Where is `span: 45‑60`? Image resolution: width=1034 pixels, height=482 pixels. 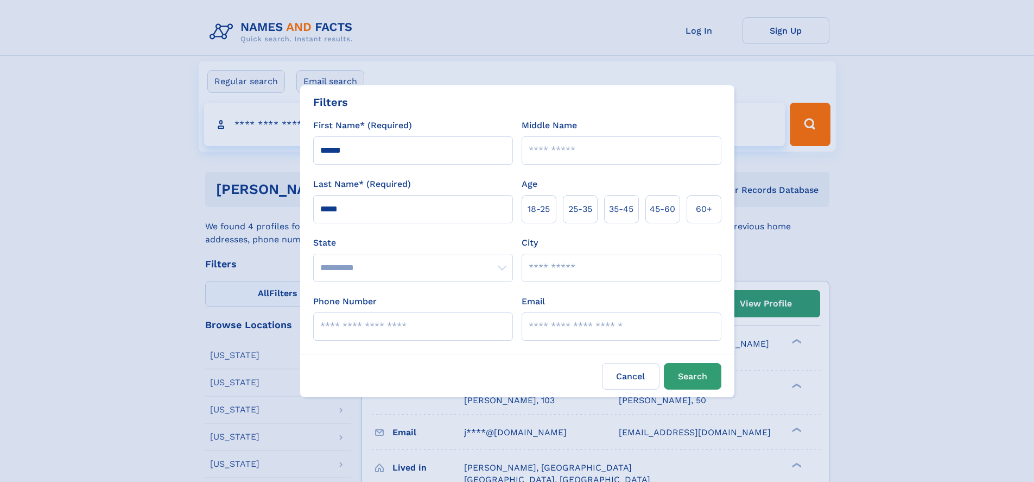 span: 45‑60 is located at coordinates (662, 209).